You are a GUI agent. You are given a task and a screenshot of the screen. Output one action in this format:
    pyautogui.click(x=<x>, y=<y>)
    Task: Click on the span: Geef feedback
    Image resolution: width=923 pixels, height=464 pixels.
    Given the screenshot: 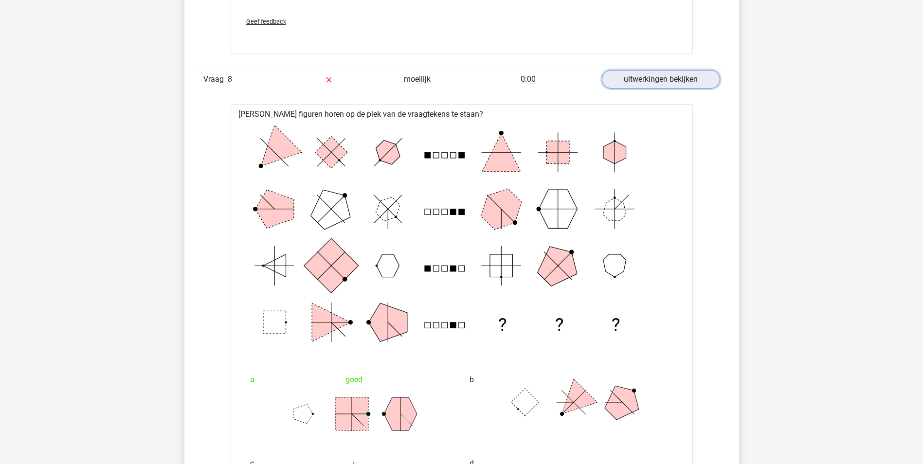 What is the action you would take?
    pyautogui.click(x=266, y=21)
    